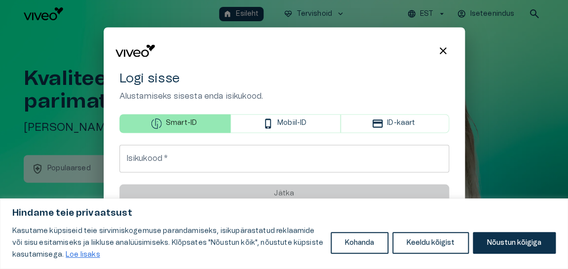 This screenshot has height=269, width=568. Describe the element at coordinates (430, 243) in the screenshot. I see `button: Keeldu kõigist` at that location.